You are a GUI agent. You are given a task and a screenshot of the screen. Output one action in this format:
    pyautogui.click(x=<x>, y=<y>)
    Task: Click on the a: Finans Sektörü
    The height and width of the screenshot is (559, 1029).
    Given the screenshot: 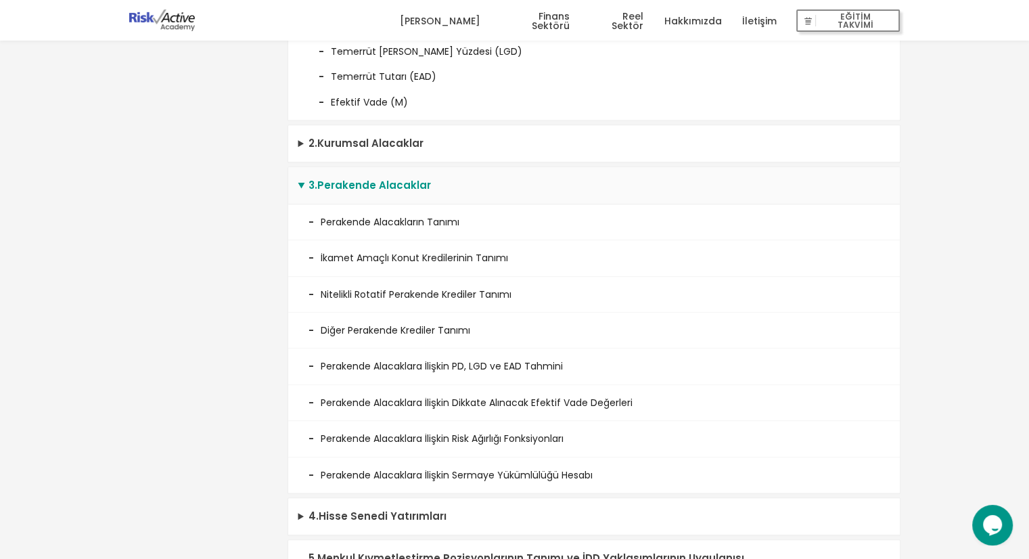 What is the action you would take?
    pyautogui.click(x=534, y=21)
    